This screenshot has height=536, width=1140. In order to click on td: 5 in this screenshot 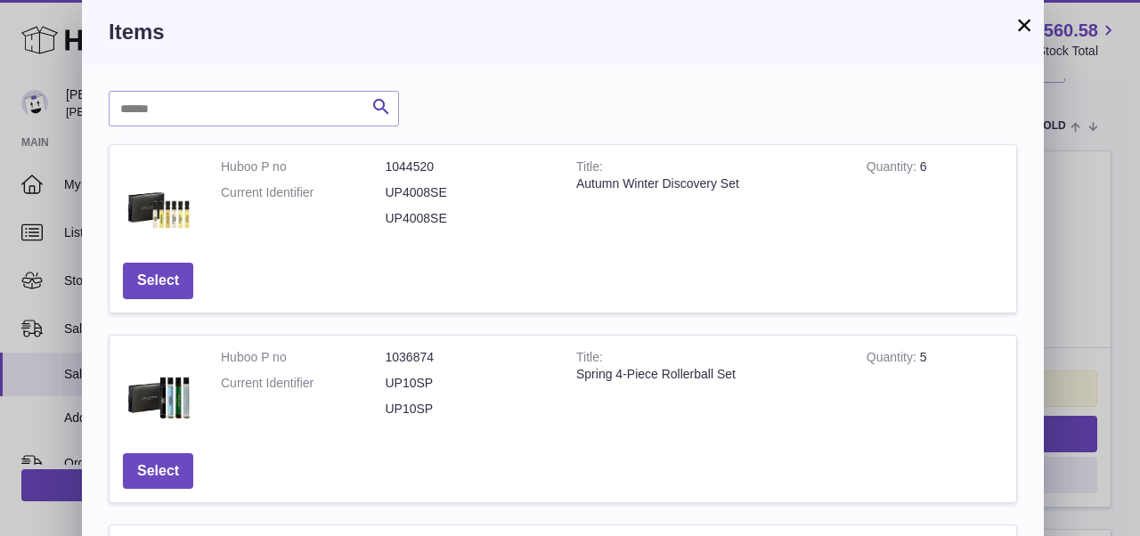, I will do `click(934, 387)`.